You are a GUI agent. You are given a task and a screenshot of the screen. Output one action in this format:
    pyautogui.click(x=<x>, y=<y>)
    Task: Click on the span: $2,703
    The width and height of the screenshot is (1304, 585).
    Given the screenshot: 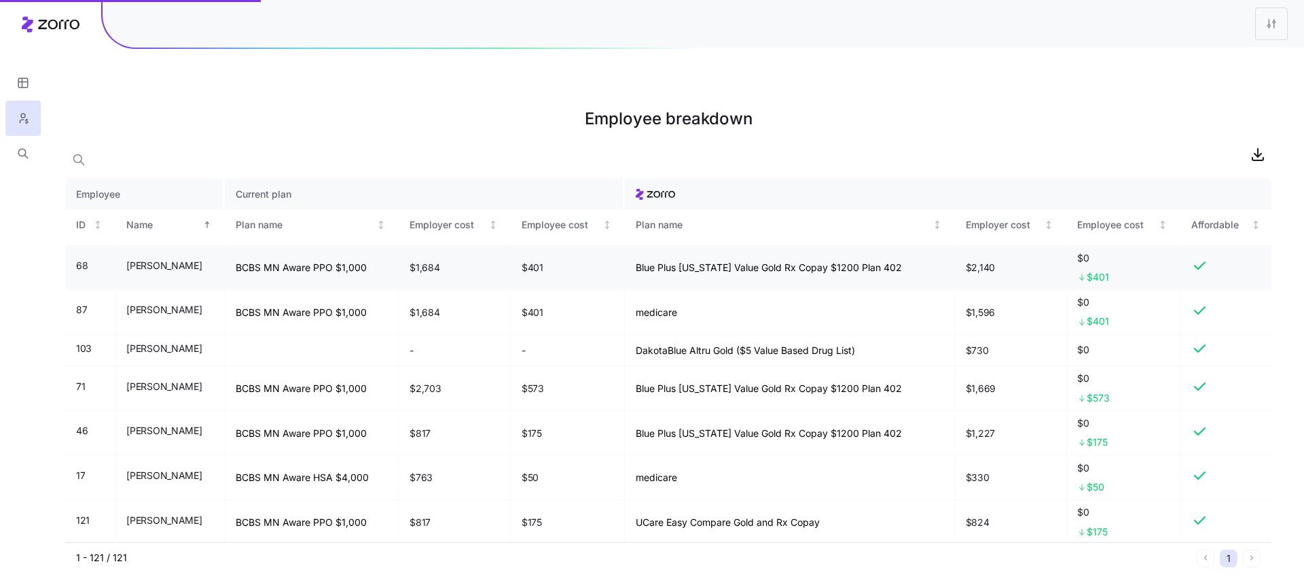 What is the action you would take?
    pyautogui.click(x=425, y=388)
    